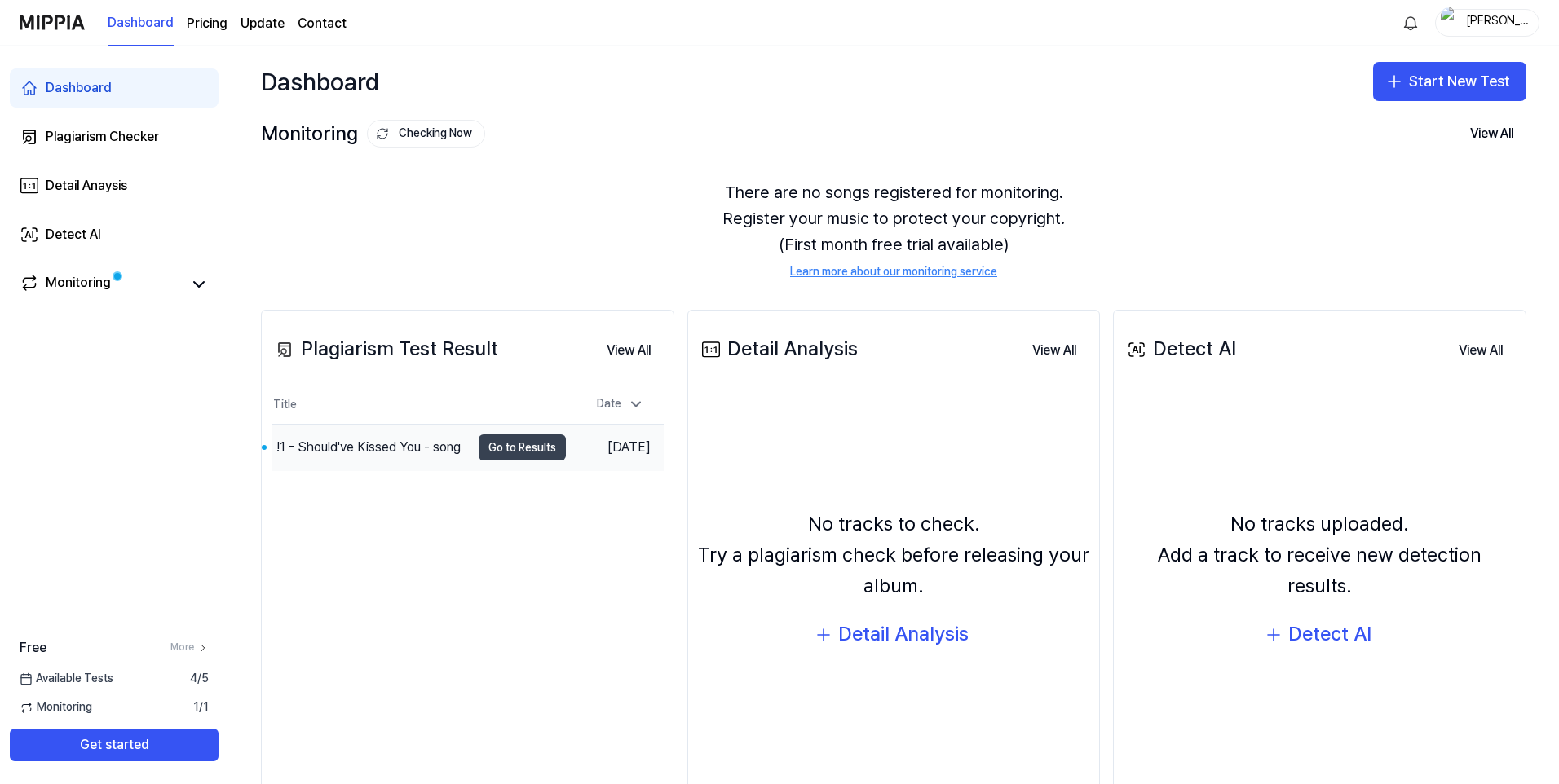  I want to click on a: Pricing, so click(207, 24).